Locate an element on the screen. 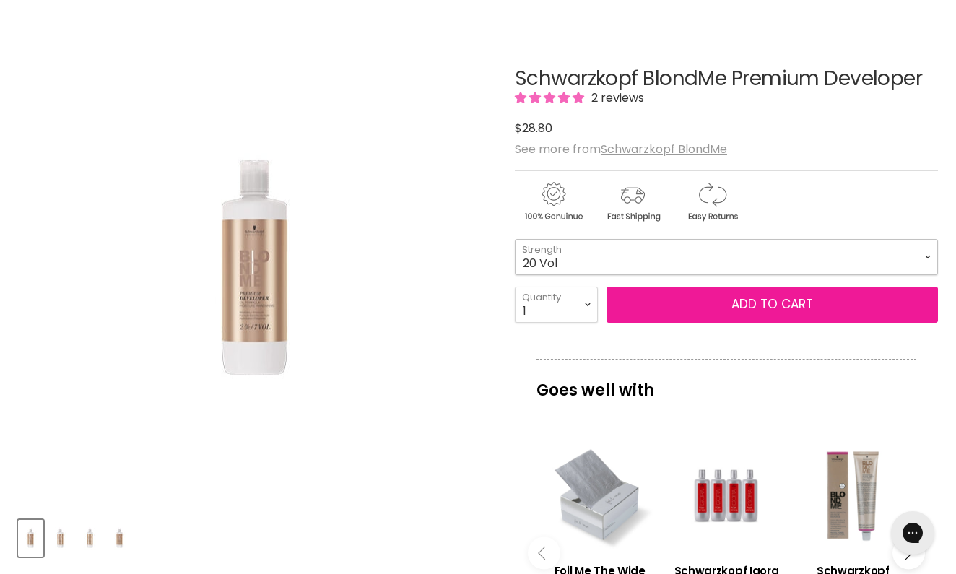 The height and width of the screenshot is (574, 956). p: Goes well with is located at coordinates (726, 383).